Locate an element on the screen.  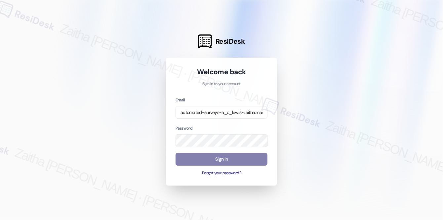
img: ResiDesk Logo is located at coordinates (205, 41).